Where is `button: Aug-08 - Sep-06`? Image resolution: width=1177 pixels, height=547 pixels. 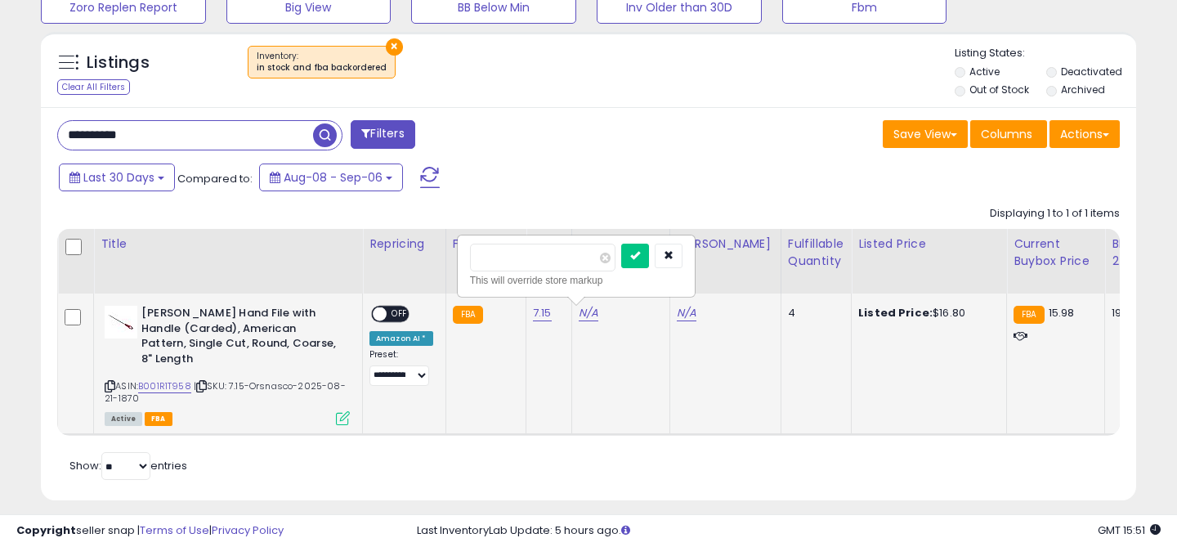 button: Aug-08 - Sep-06 is located at coordinates (331, 177).